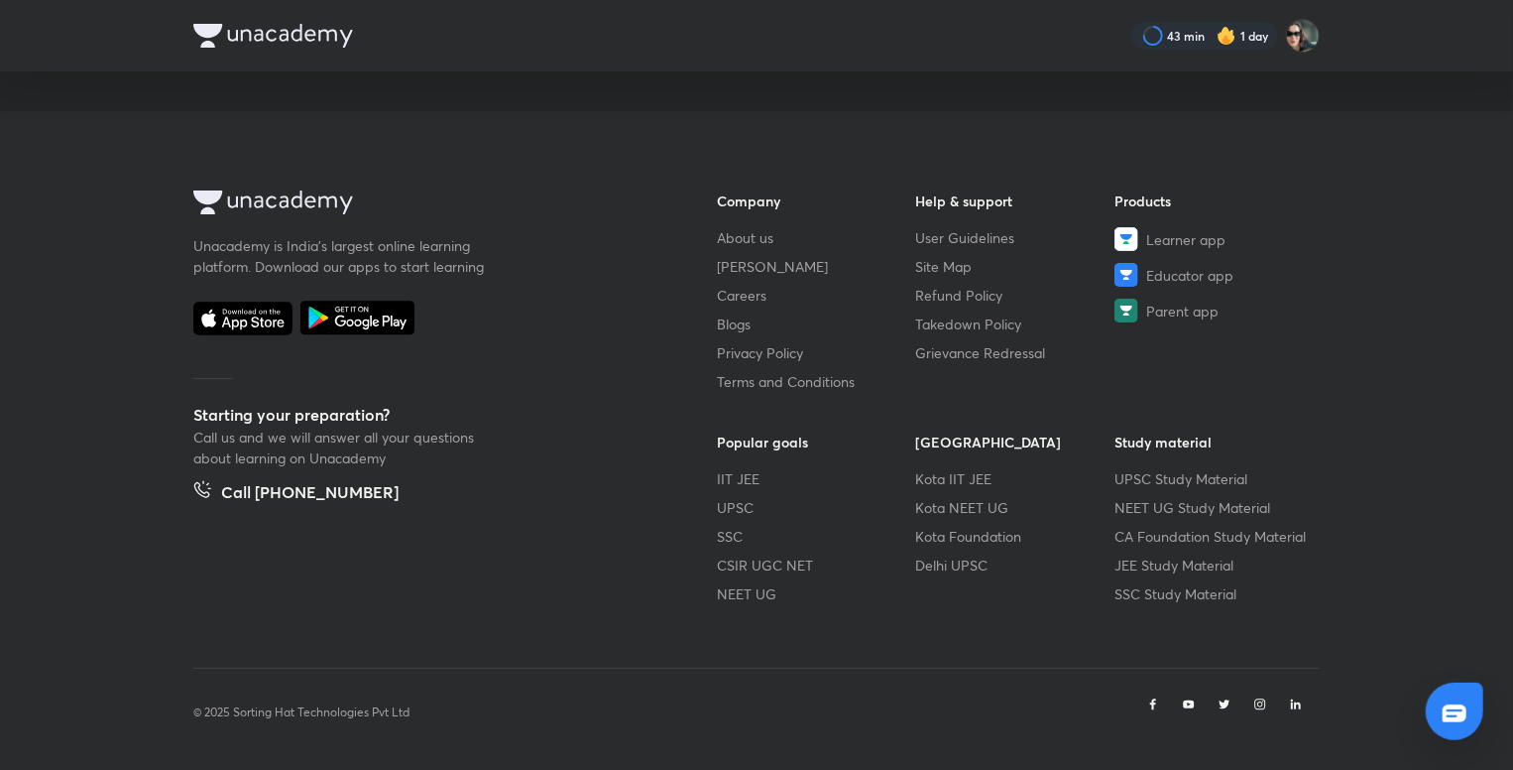 This screenshot has width=1513, height=770. Describe the element at coordinates (1214, 536) in the screenshot. I see `a: CA Foundation Study Material` at that location.